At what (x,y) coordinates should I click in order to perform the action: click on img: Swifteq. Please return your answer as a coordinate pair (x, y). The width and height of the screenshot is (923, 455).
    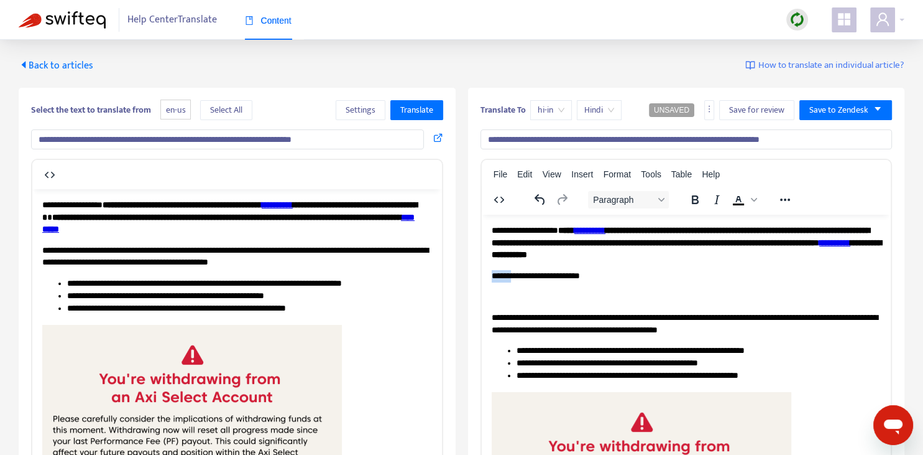
    Looking at the image, I should click on (62, 20).